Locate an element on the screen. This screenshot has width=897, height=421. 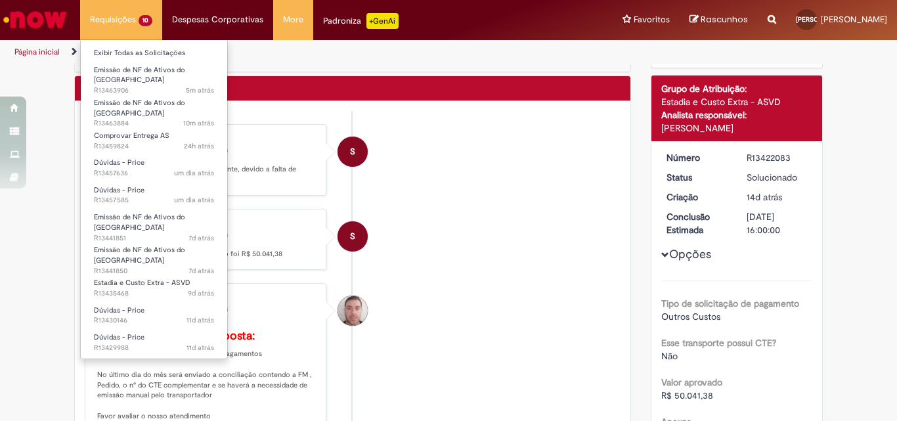
span: More is located at coordinates (293, 20).